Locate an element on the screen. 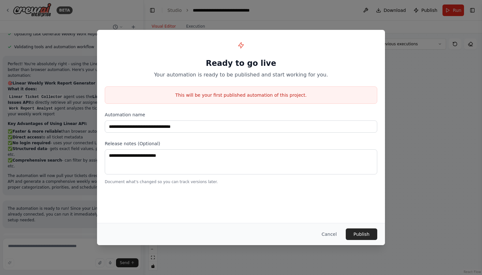 Image resolution: width=482 pixels, height=275 pixels. h1: Ready to go live is located at coordinates (241, 63).